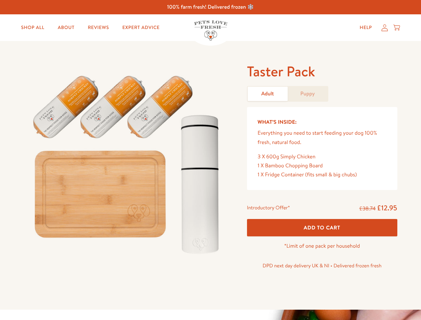 The height and width of the screenshot is (320, 421). I want to click on p: DPD next day delivery UK & NI • Delivered frozen fresh, so click(322, 266).